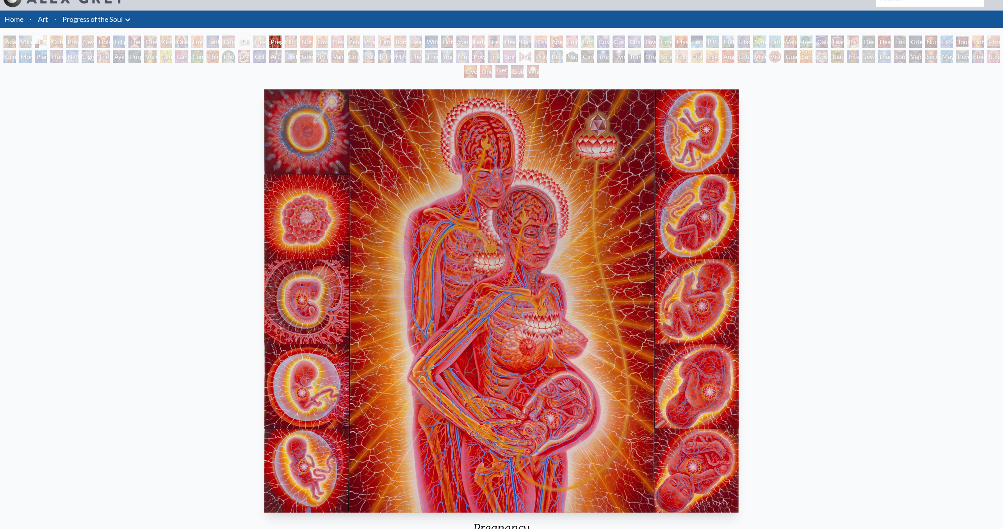  Describe the element at coordinates (275, 57) in the screenshot. I see `div: Dissectional Art for Tool's Lateralus CD` at that location.